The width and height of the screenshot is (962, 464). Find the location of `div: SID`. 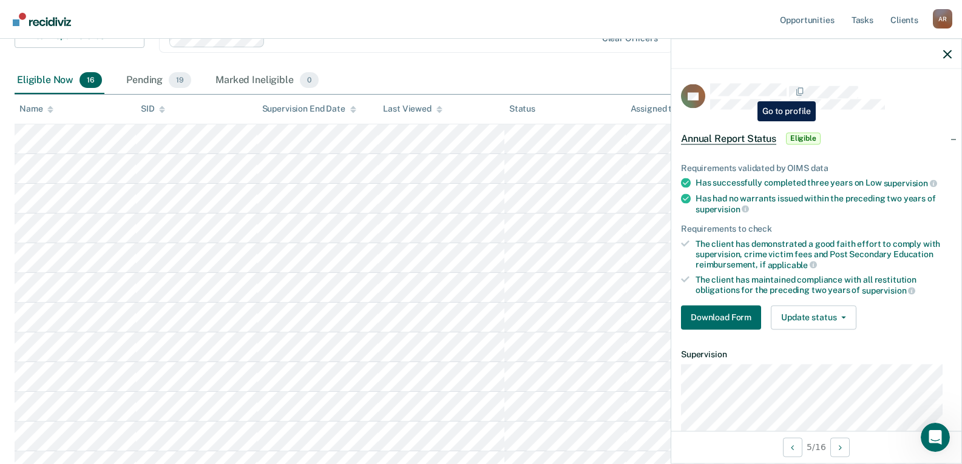

div: SID is located at coordinates (153, 109).